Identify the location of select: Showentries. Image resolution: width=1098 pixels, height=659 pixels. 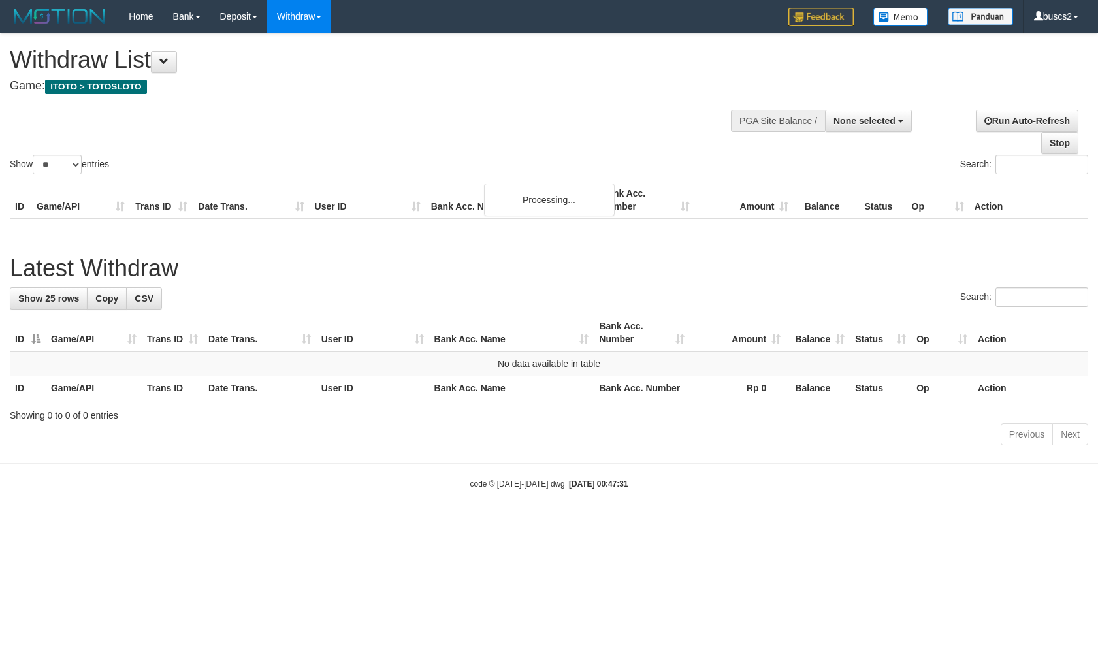
(57, 165).